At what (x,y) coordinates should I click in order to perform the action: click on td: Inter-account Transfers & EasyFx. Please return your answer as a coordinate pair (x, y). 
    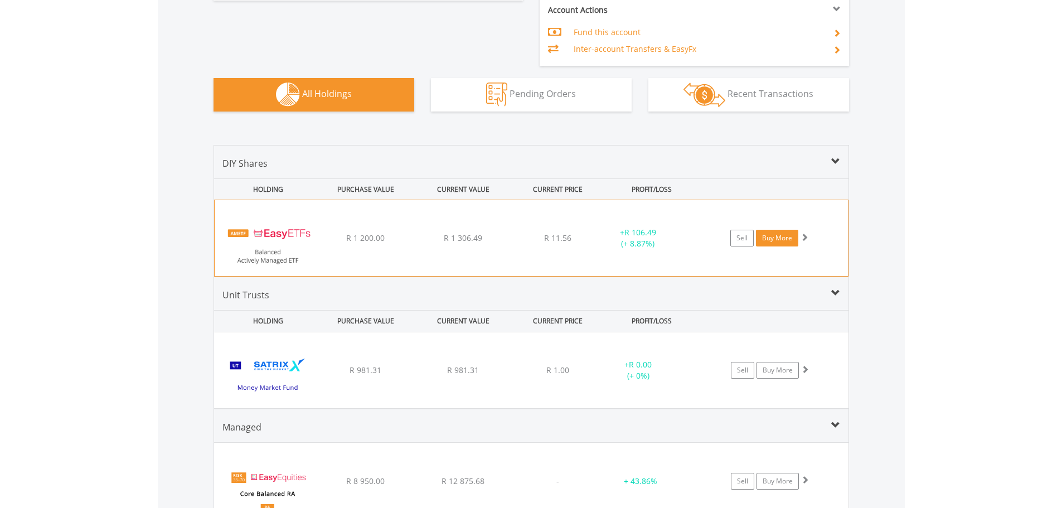
    Looking at the image, I should click on (698, 49).